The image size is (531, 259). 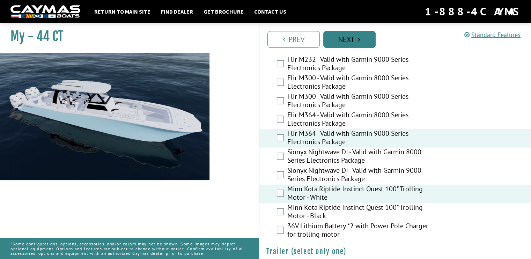 I want to click on label: Minn Kota Riptide Instinct Quest 100" Trolling Motor - White, so click(x=360, y=194).